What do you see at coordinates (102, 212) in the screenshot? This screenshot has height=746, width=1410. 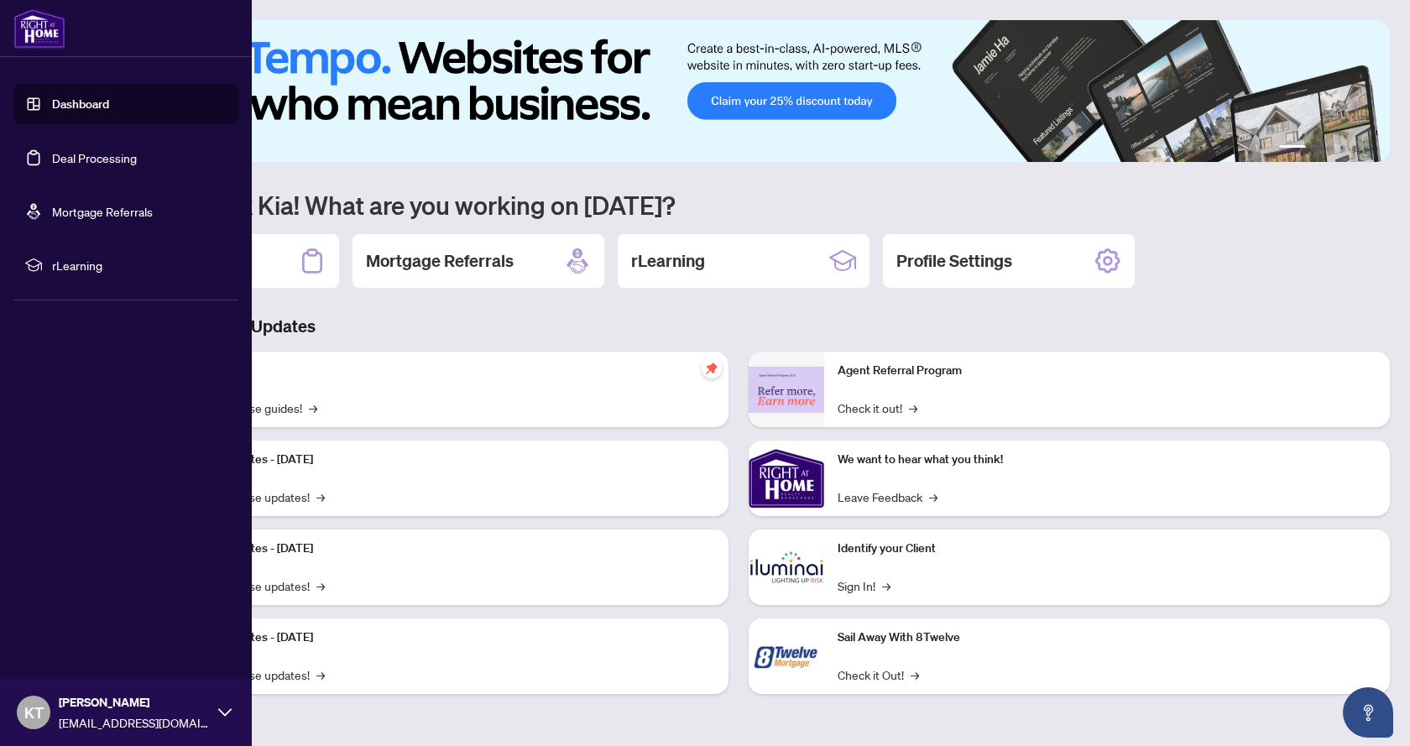 I see `a: Mortgage Referrals` at bounding box center [102, 212].